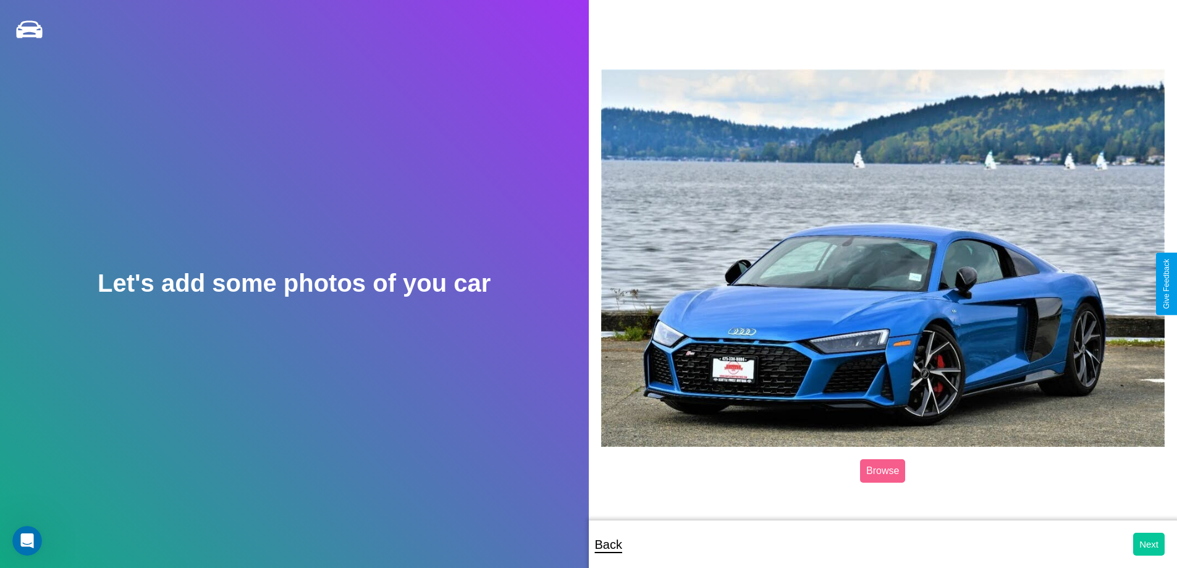  I want to click on img: posted, so click(883, 258).